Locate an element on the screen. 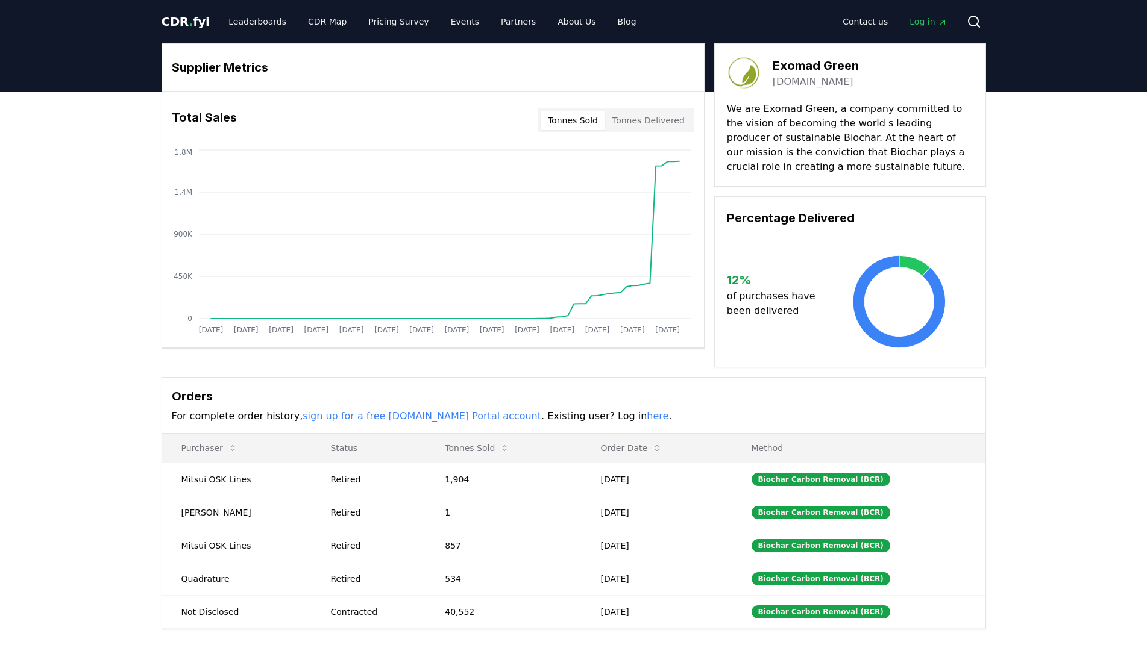  span: CDR fyi is located at coordinates (186, 22).